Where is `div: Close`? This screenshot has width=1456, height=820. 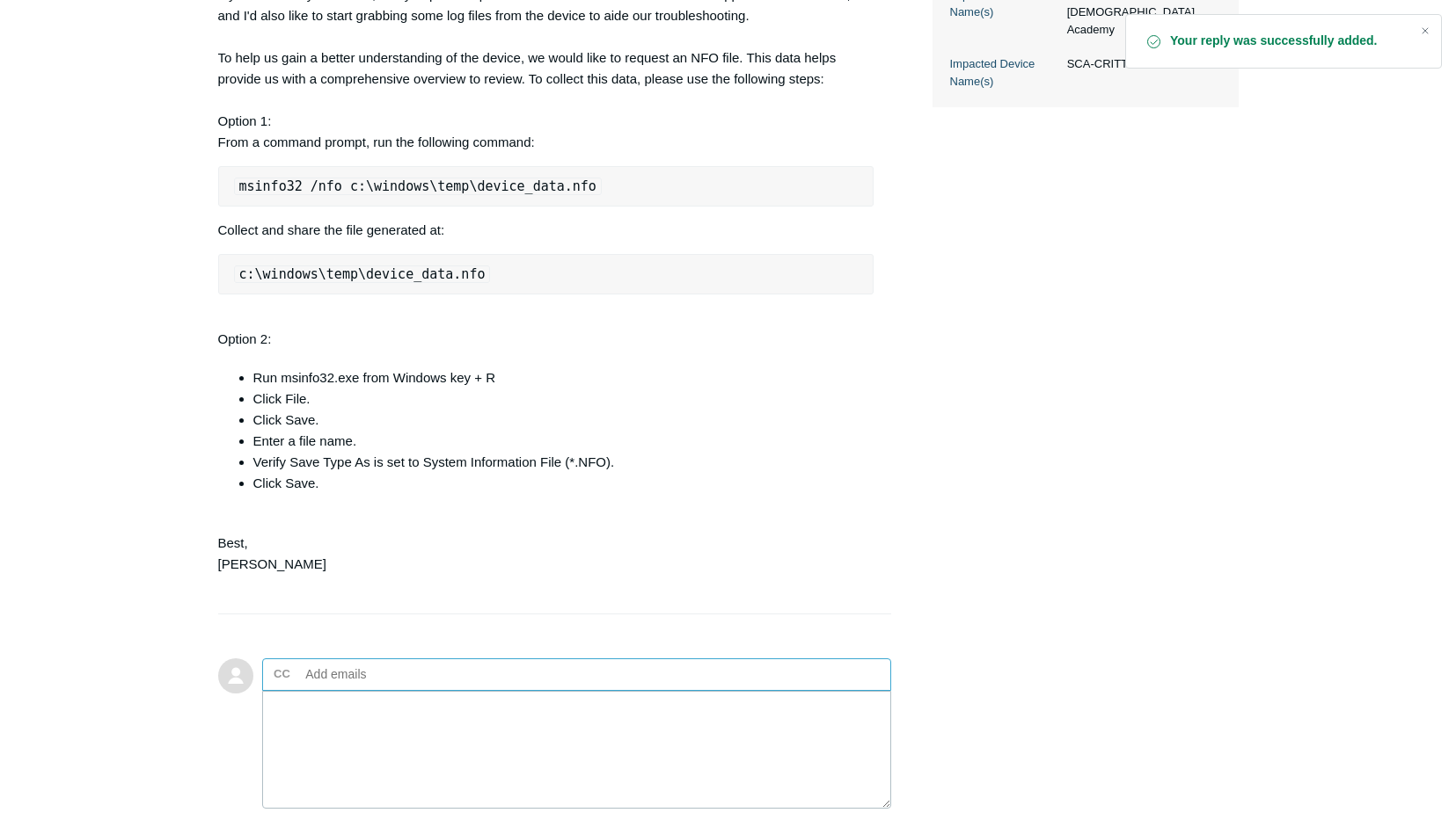
div: Close is located at coordinates (1425, 31).